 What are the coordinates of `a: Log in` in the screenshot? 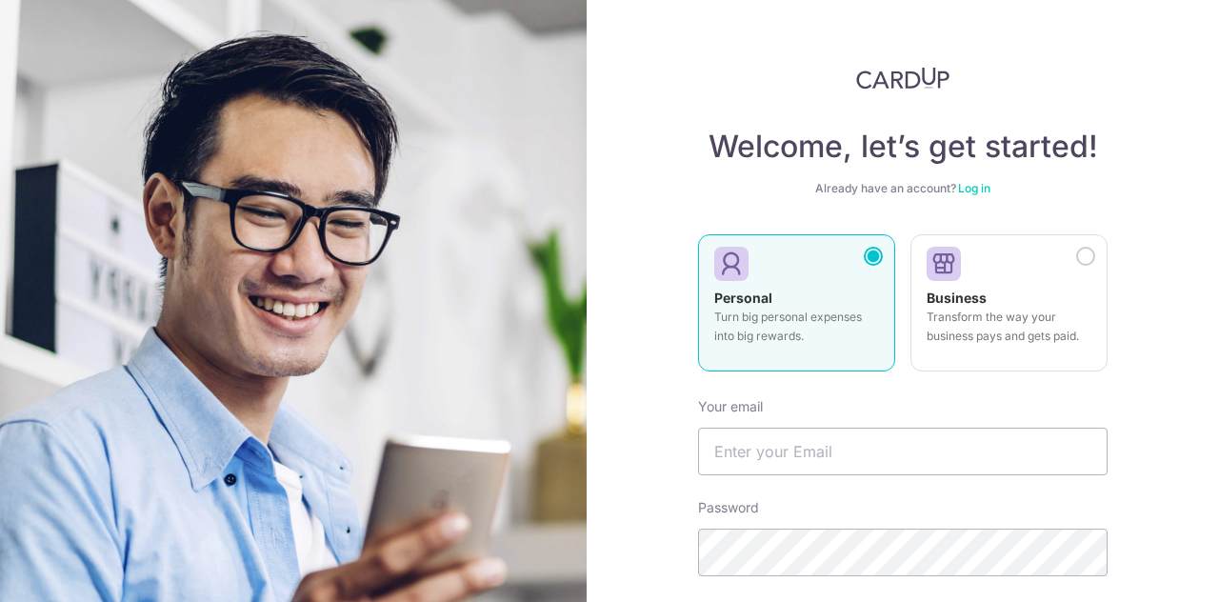 It's located at (974, 188).